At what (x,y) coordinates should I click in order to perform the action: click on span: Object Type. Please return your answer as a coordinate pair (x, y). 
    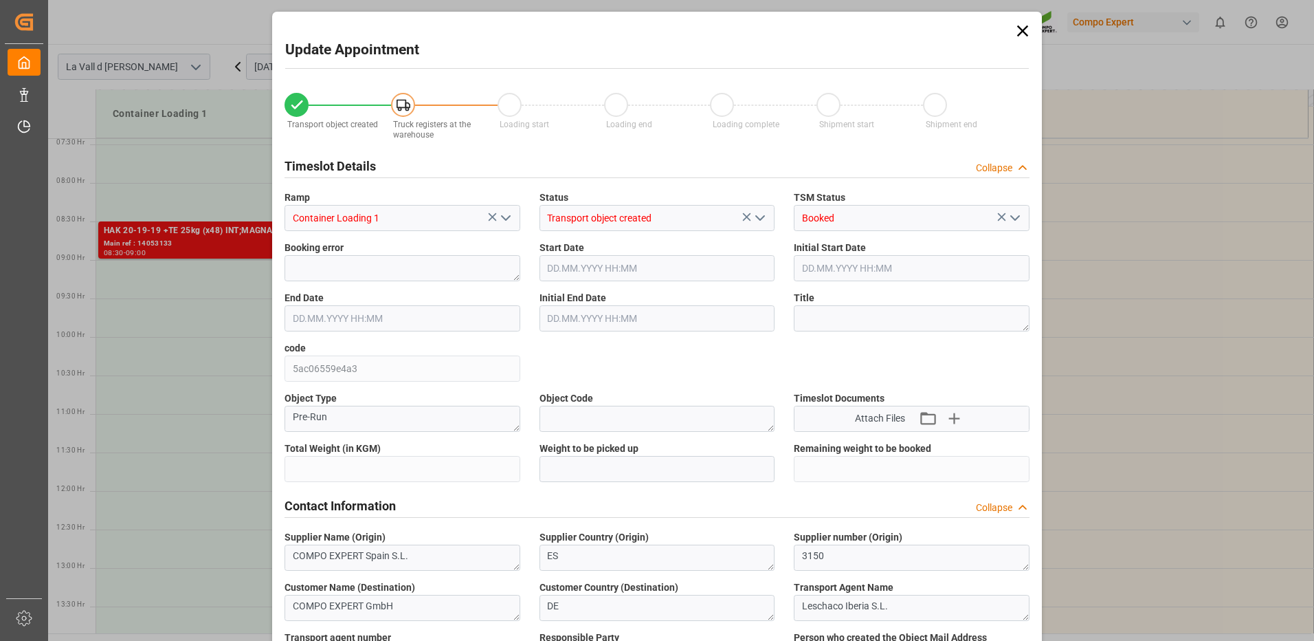
    Looking at the image, I should click on (311, 398).